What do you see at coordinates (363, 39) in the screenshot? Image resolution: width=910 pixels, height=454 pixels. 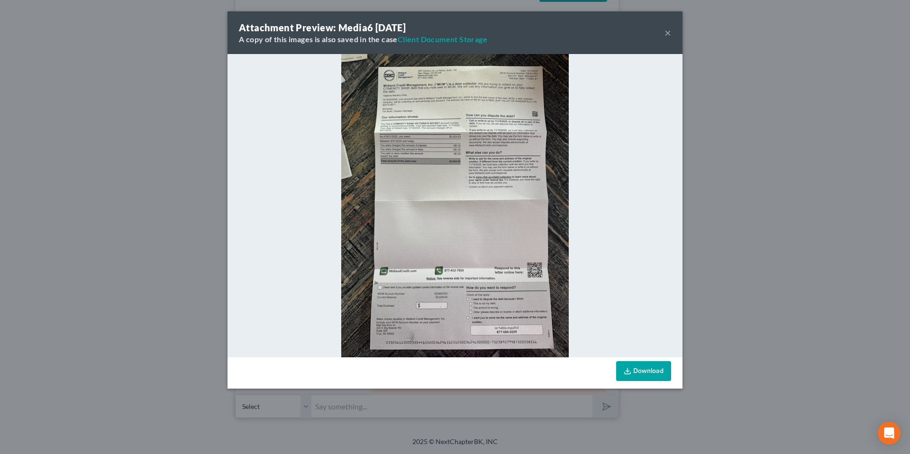 I see `div: A copy of this images is also saved in the case` at bounding box center [363, 39].